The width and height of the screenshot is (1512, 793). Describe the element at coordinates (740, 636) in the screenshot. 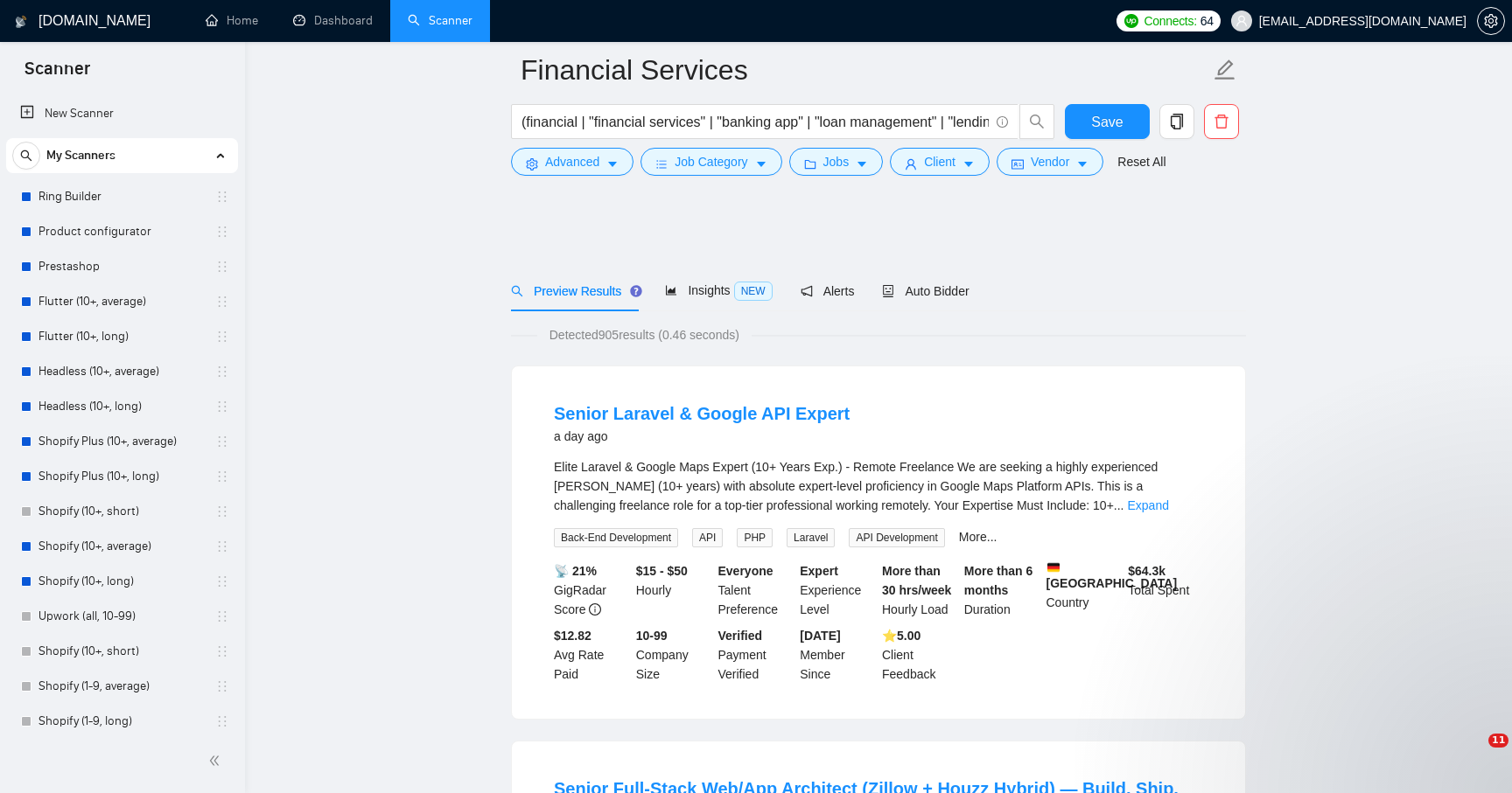

I see `b: Verified` at that location.